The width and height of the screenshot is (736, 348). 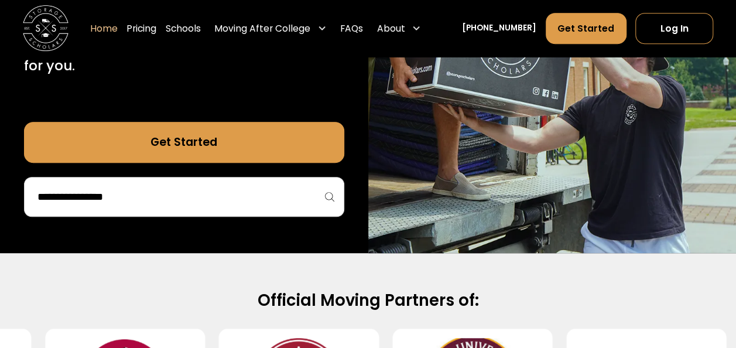 I want to click on a: Pricing, so click(x=141, y=28).